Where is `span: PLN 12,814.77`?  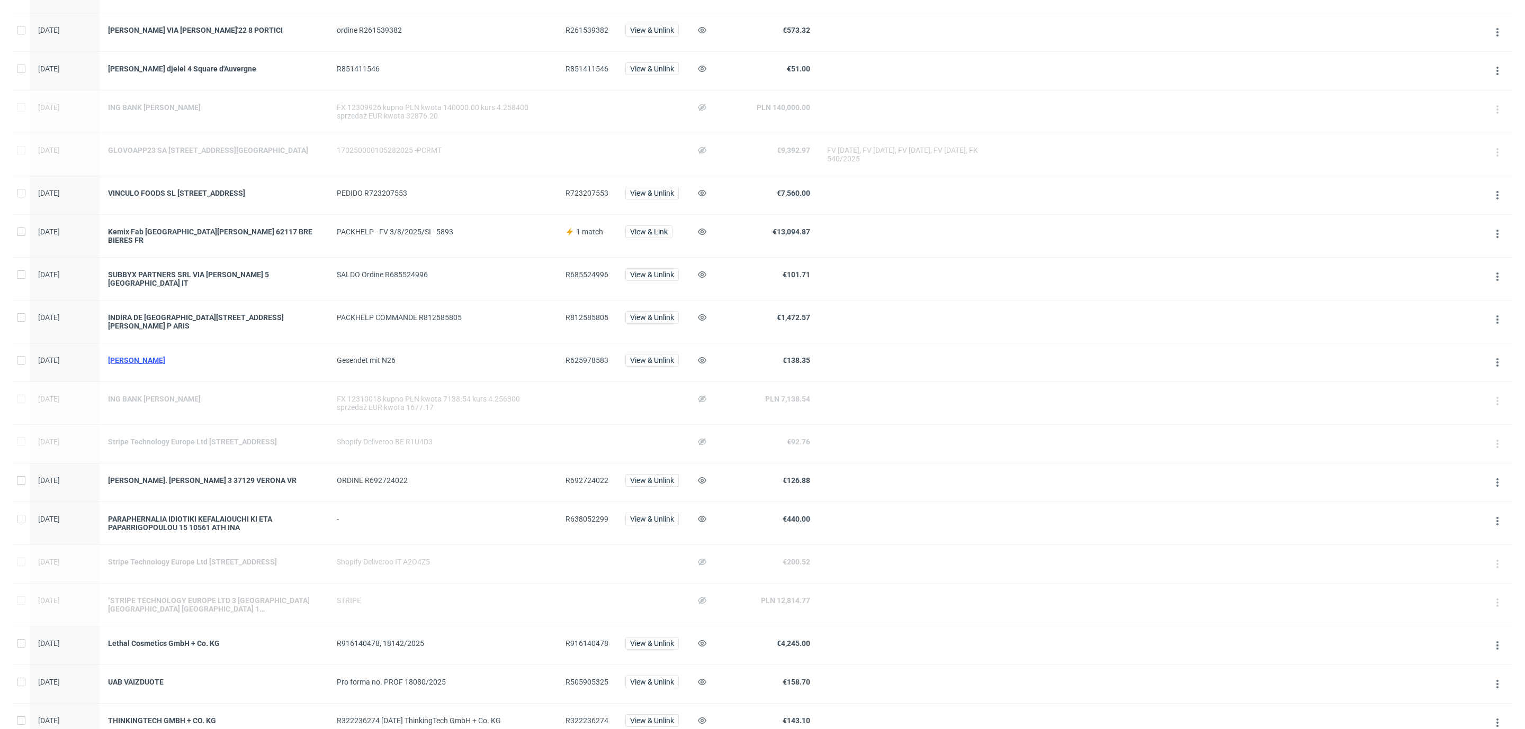
span: PLN 12,814.77 is located at coordinates (785, 601).